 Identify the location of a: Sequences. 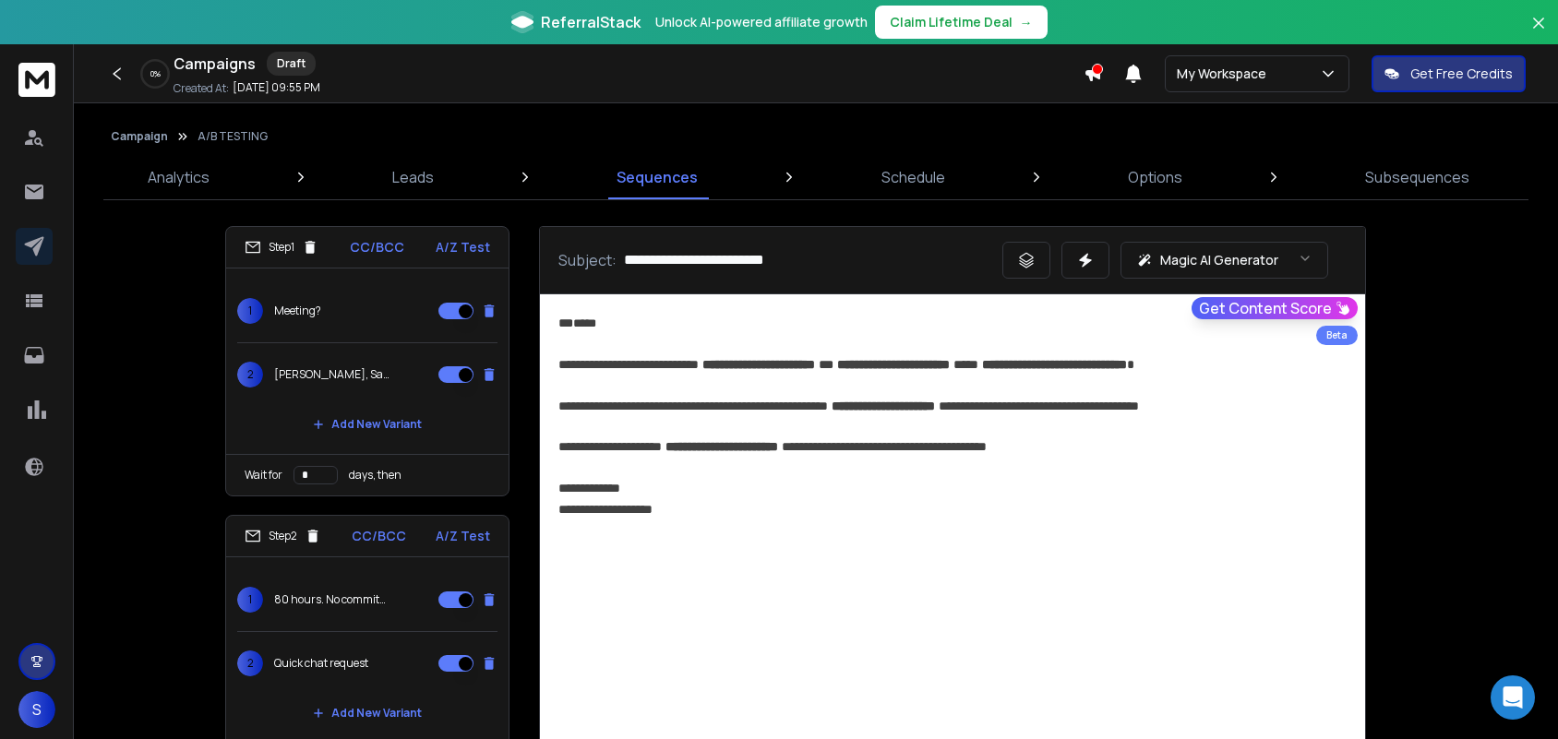
(657, 177).